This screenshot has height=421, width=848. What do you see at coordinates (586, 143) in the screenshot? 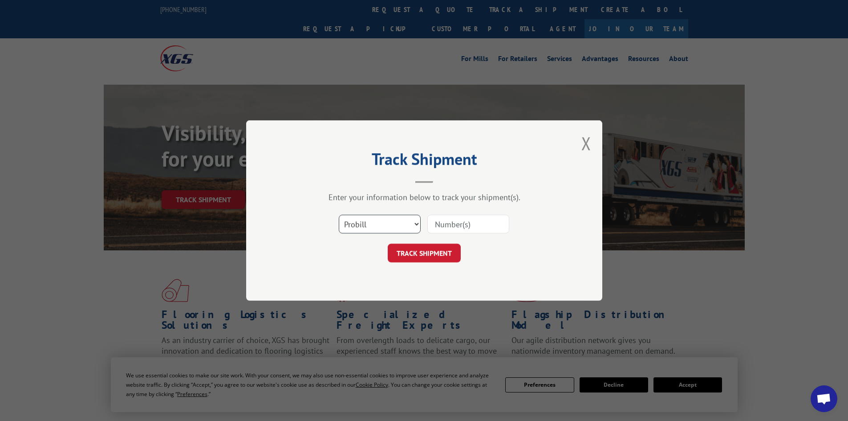
I see `button: Close modal` at bounding box center [586, 143].